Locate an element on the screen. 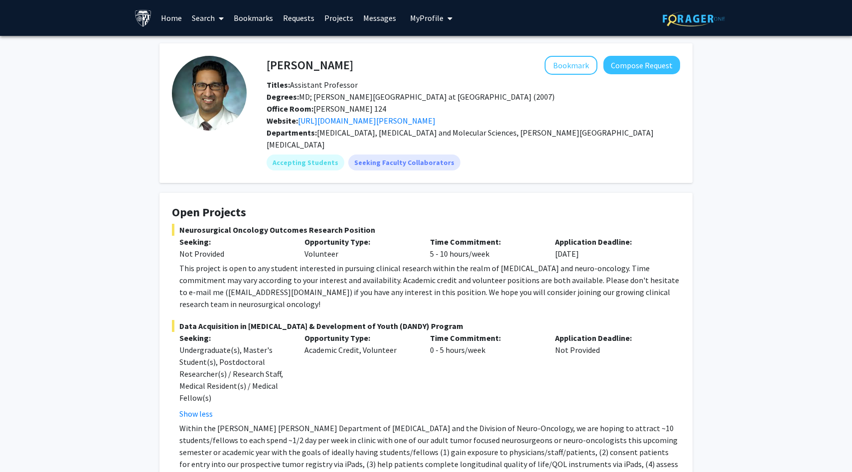  b: Website: is located at coordinates (282, 121).